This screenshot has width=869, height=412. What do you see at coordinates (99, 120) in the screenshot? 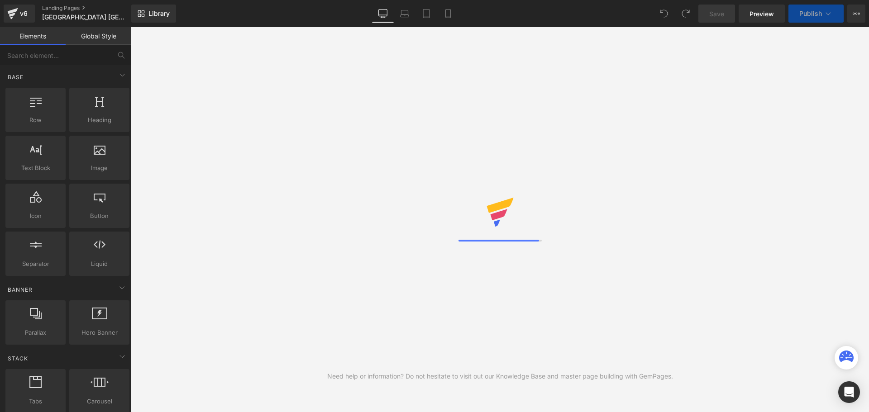
I see `span: Heading` at bounding box center [99, 120].